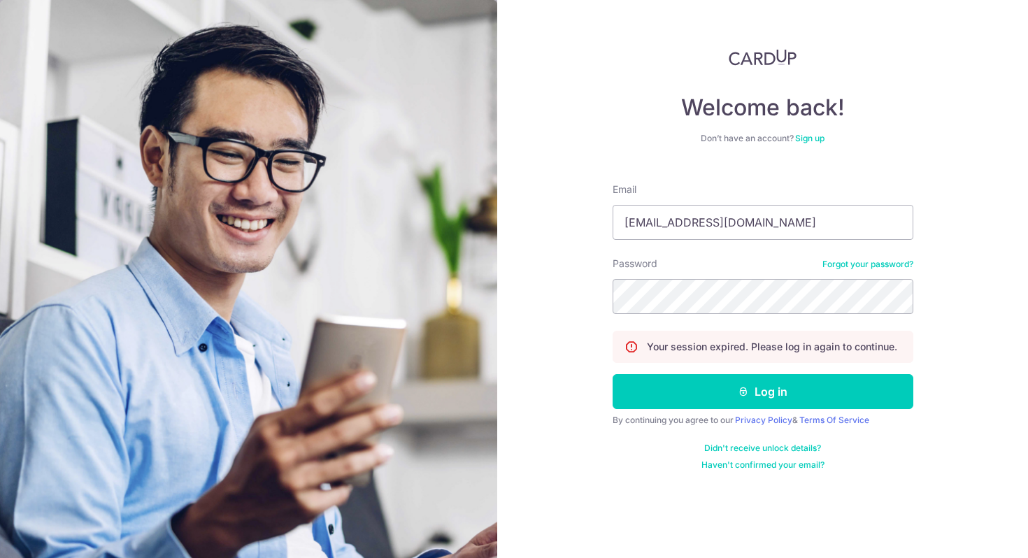  What do you see at coordinates (763, 108) in the screenshot?
I see `h4: Welcome back!` at bounding box center [763, 108].